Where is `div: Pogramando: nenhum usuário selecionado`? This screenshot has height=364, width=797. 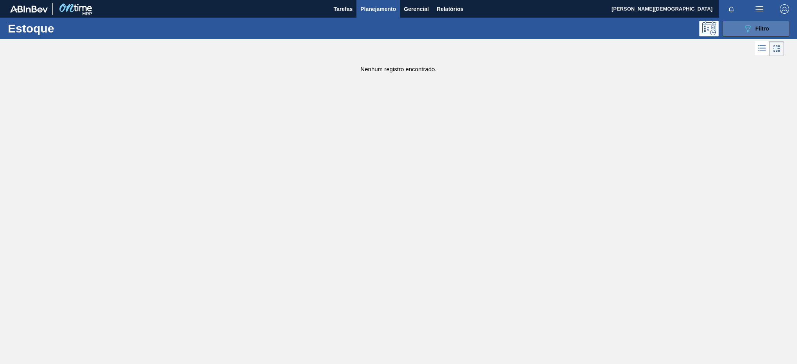 div: Pogramando: nenhum usuário selecionado is located at coordinates (709, 29).